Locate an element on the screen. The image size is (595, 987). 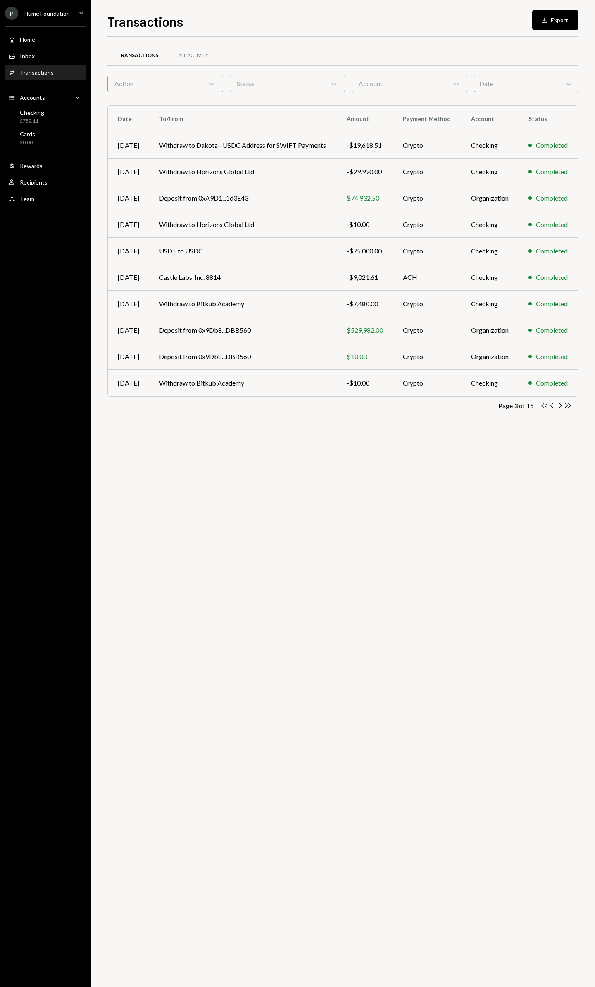
a: Recipients is located at coordinates (45, 182).